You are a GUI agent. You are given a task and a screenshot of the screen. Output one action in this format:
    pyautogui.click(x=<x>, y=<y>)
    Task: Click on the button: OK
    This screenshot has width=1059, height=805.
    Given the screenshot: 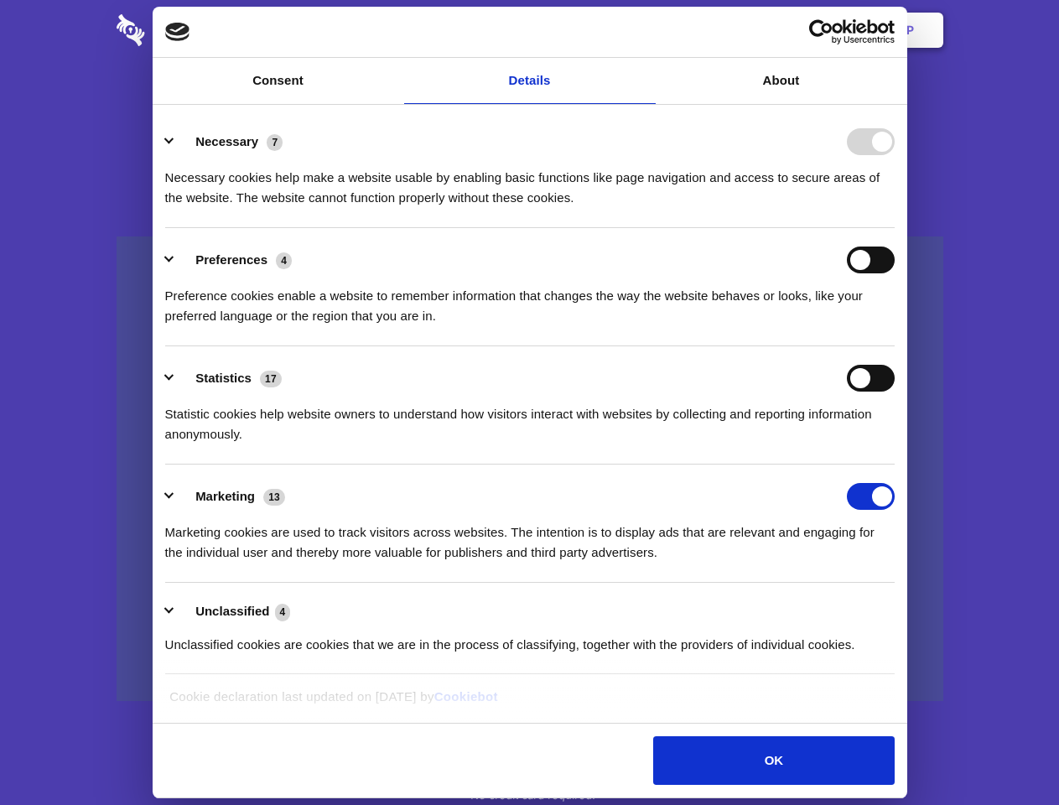 What is the action you would take?
    pyautogui.click(x=773, y=760)
    